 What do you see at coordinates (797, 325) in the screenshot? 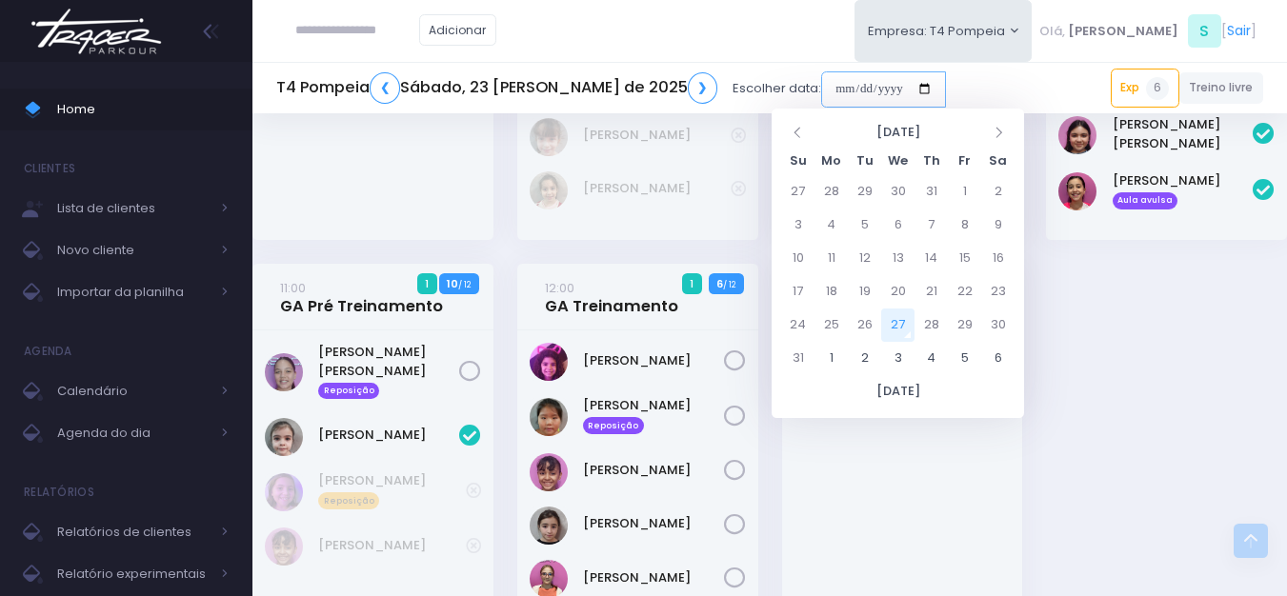
I see `td: 24` at bounding box center [797, 325].